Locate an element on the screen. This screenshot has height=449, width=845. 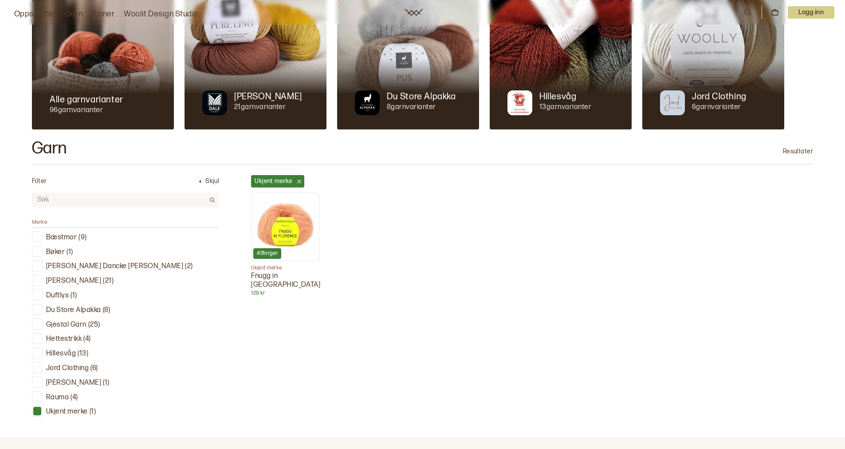
p: Resultater is located at coordinates (798, 152).